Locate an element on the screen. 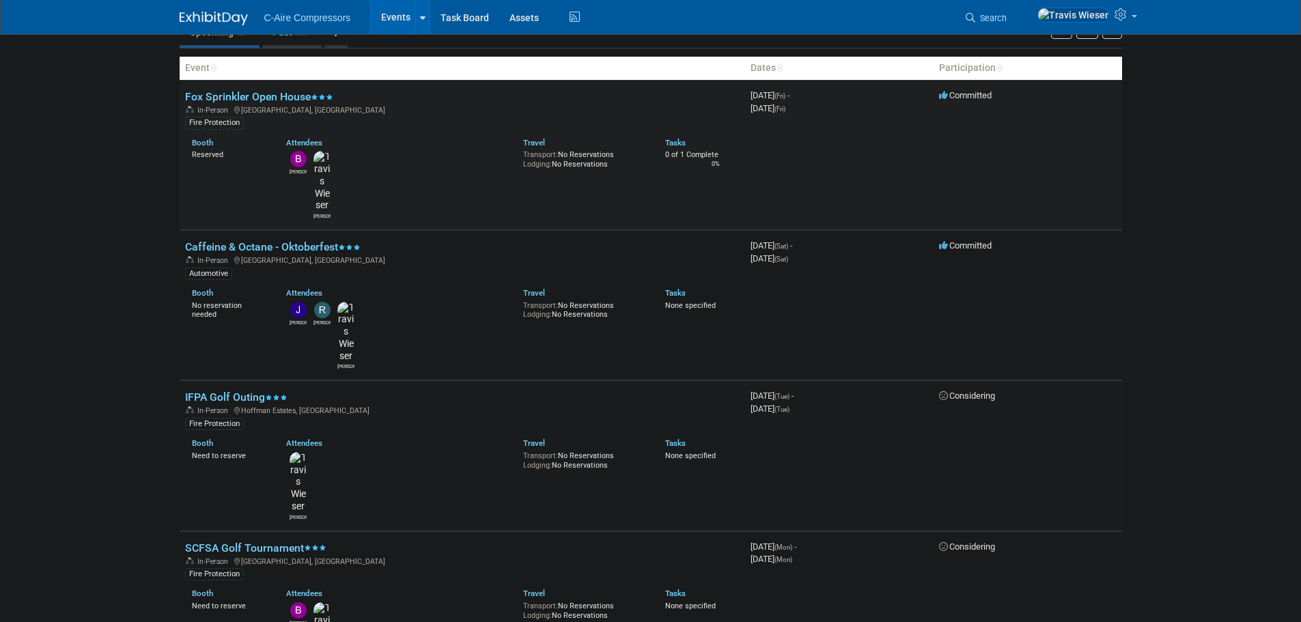 This screenshot has width=1301, height=622. th: Event is located at coordinates (462, 68).